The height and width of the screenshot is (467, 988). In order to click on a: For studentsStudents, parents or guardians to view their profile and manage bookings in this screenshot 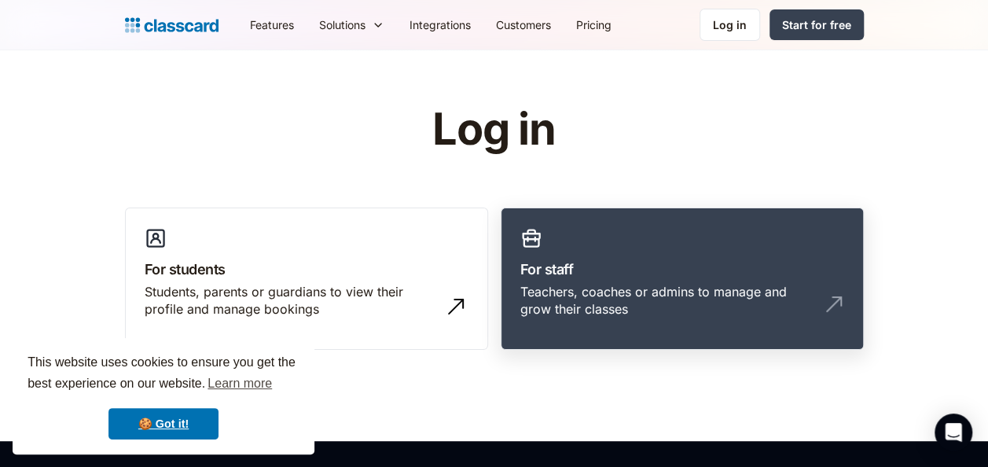, I will do `click(307, 279)`.